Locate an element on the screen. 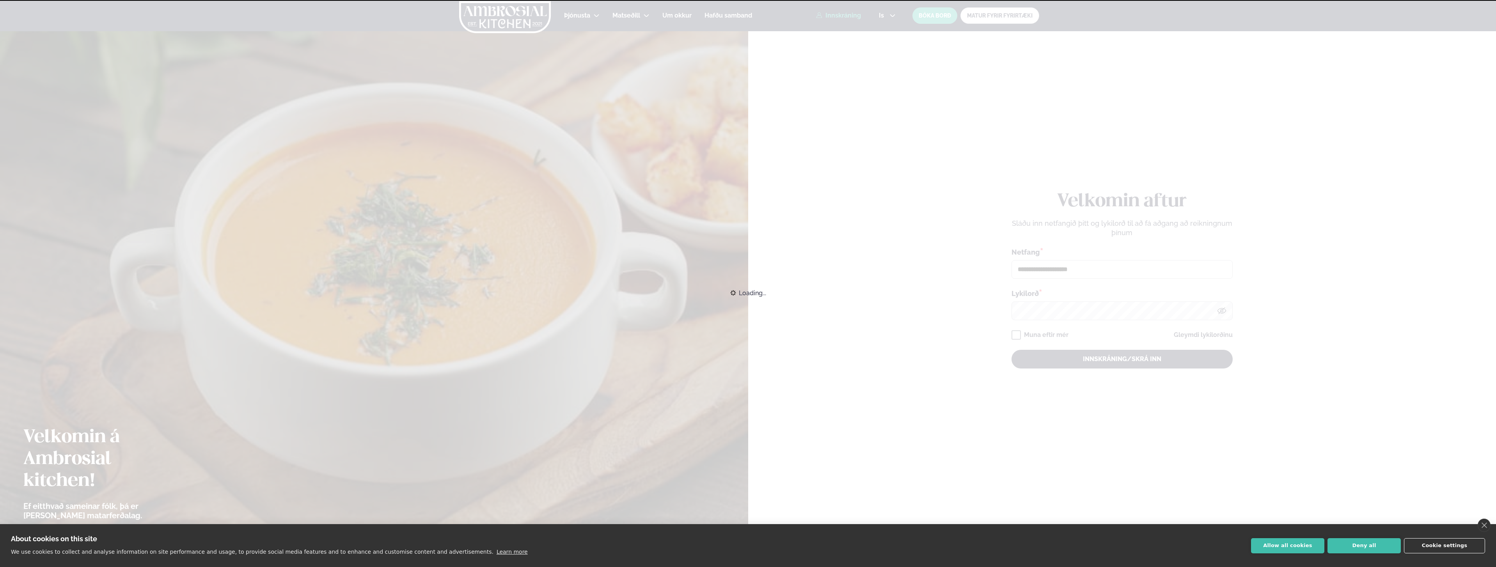 Image resolution: width=1496 pixels, height=567 pixels. strong: About cookies on this site is located at coordinates (54, 539).